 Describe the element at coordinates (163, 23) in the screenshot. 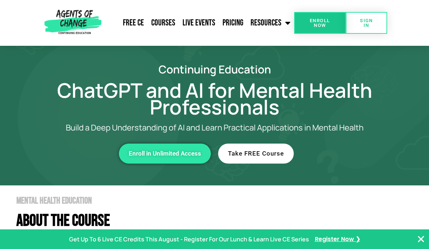

I see `a: Courses` at that location.